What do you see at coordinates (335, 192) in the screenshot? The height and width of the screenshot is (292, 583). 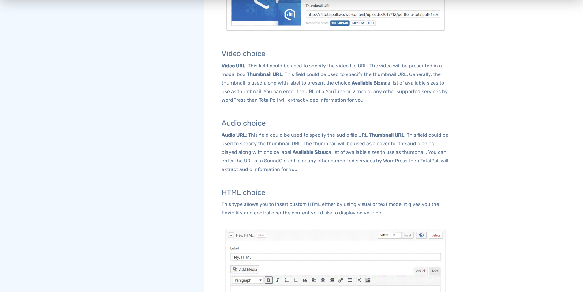 I see `h4: HTML choice` at bounding box center [335, 192].